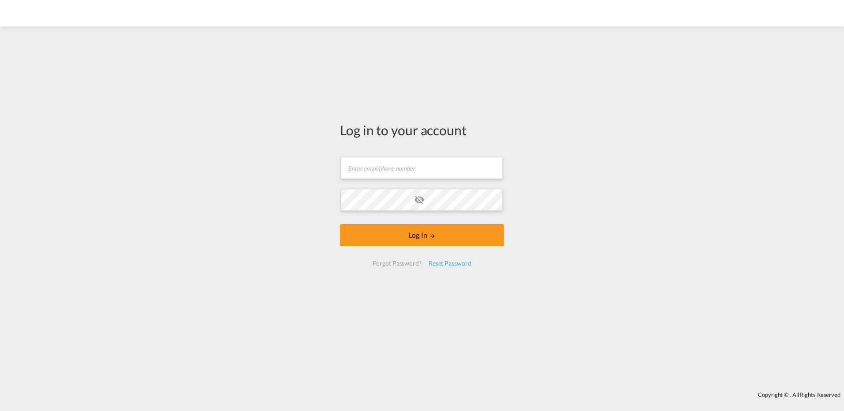 The image size is (844, 411). Describe the element at coordinates (450, 263) in the screenshot. I see `div: Reset Password` at that location.